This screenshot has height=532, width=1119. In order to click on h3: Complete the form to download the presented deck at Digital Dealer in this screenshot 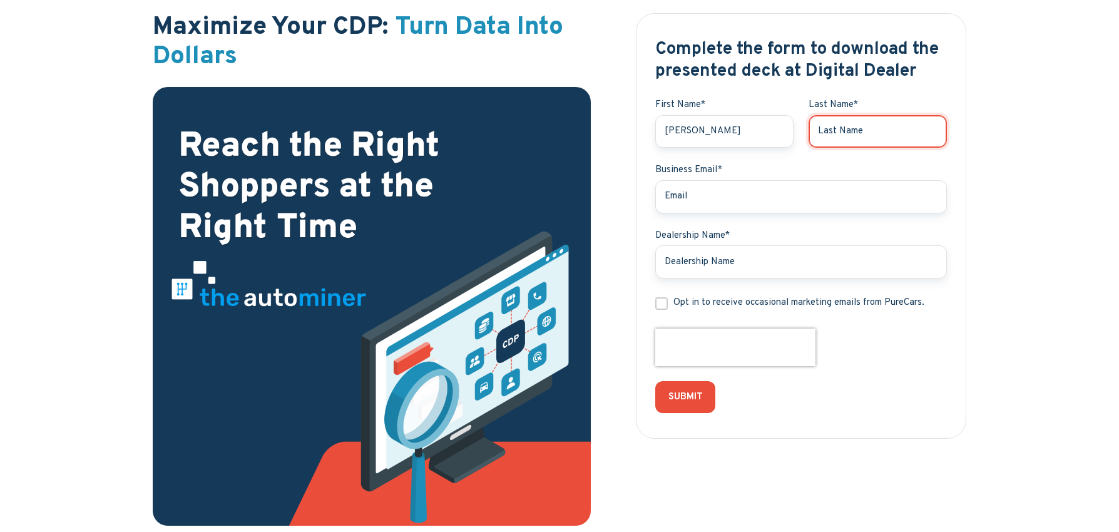, I will do `click(801, 61)`.